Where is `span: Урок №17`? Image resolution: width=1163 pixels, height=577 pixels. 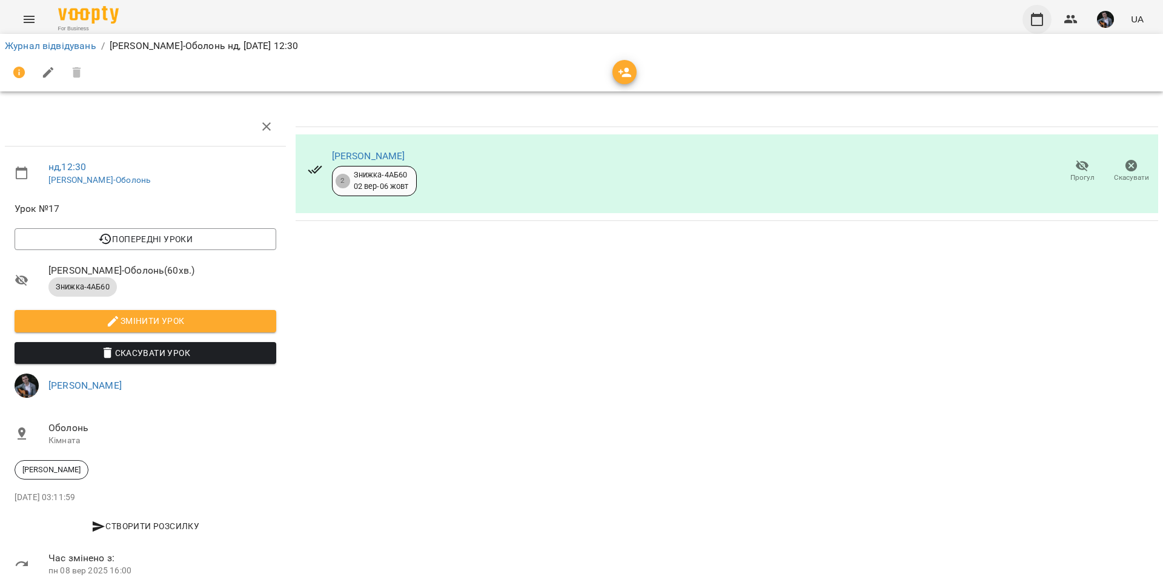 span: Урок №17 is located at coordinates (145, 209).